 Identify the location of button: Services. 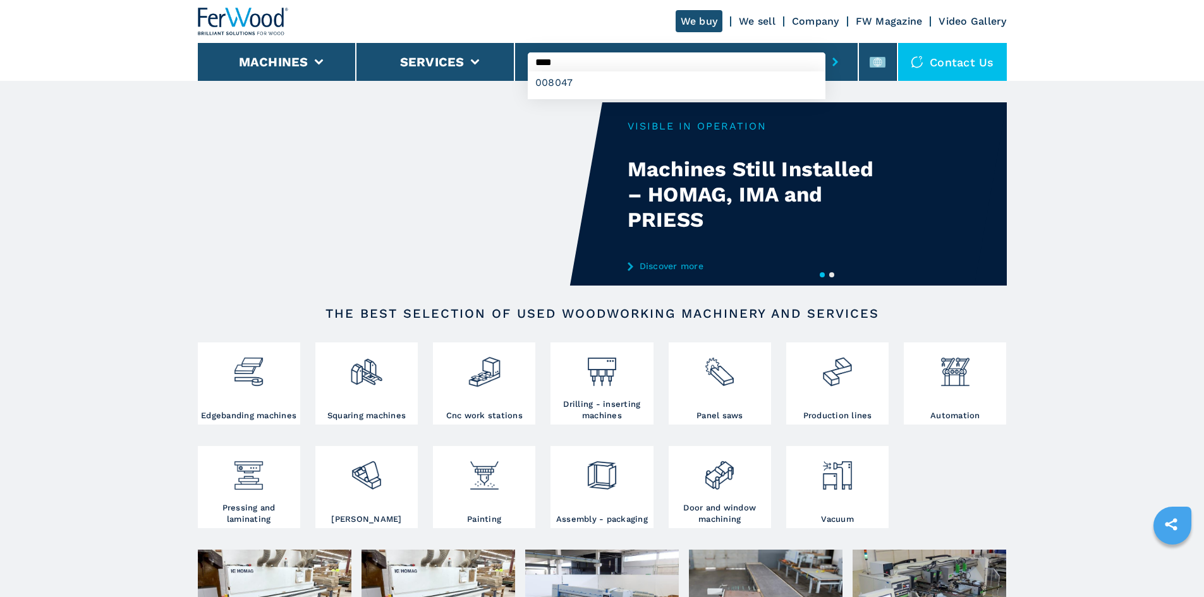
(432, 62).